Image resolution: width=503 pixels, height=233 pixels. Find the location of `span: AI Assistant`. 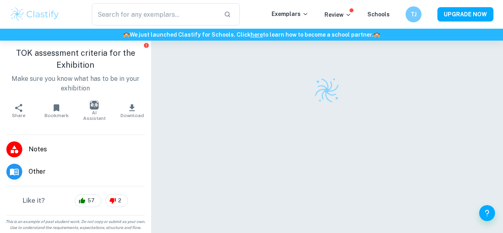

span: AI Assistant is located at coordinates (94, 115).